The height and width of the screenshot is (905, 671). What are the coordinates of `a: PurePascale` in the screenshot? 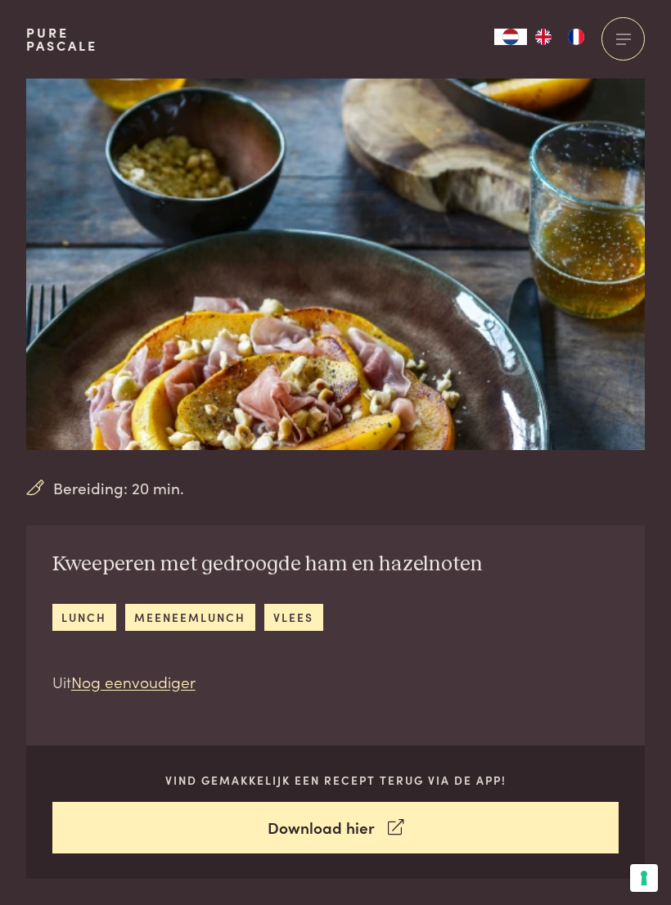 It's located at (61, 39).